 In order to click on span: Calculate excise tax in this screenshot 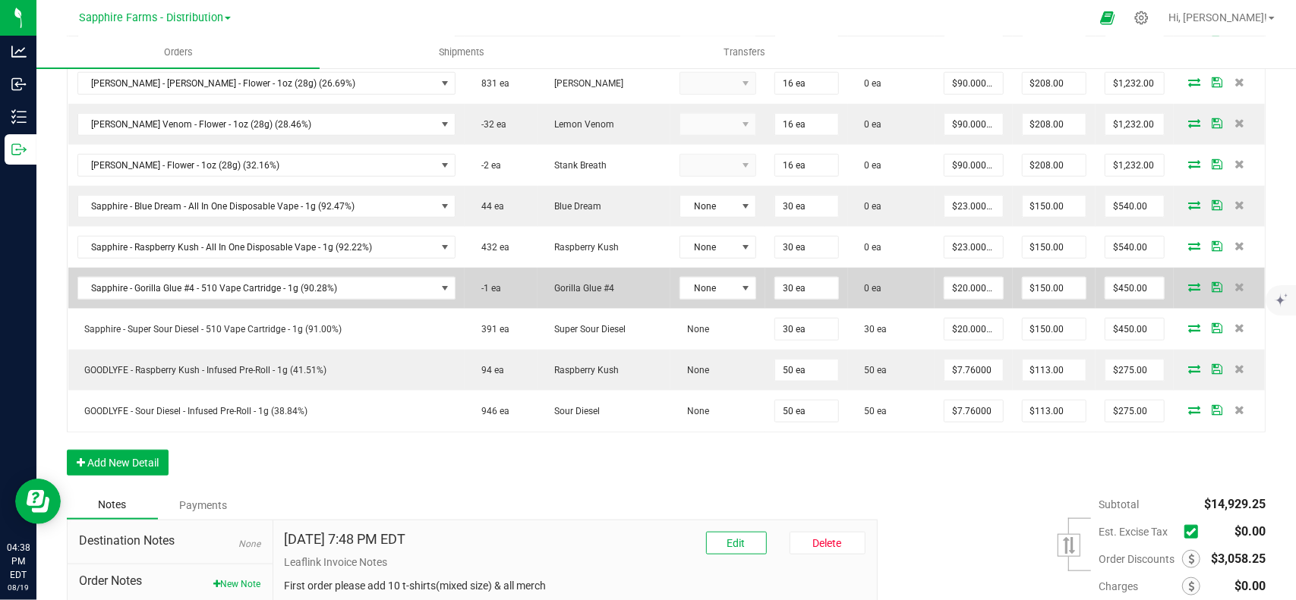, I will do `click(1194, 532)`.